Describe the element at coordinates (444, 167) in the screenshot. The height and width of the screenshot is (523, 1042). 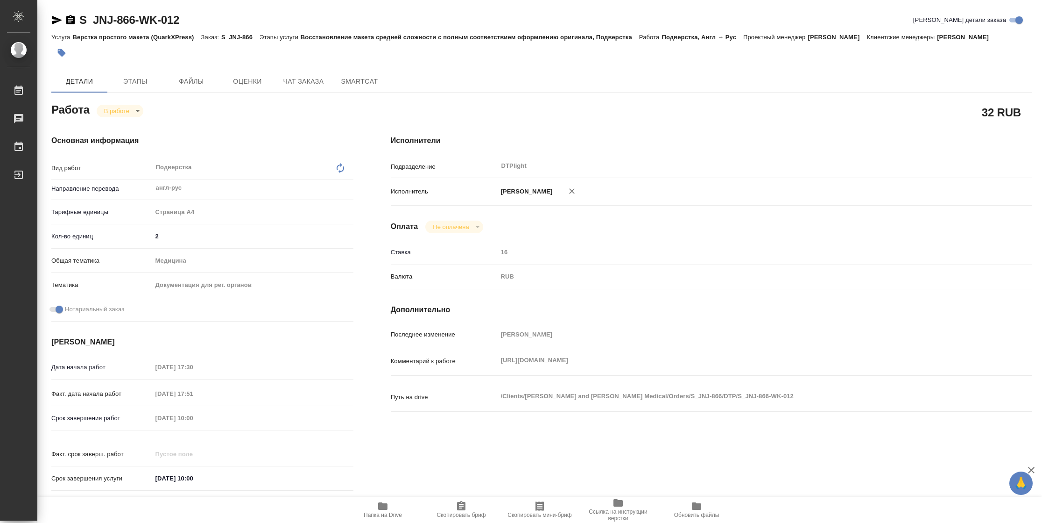
I see `p: Подразделение` at that location.